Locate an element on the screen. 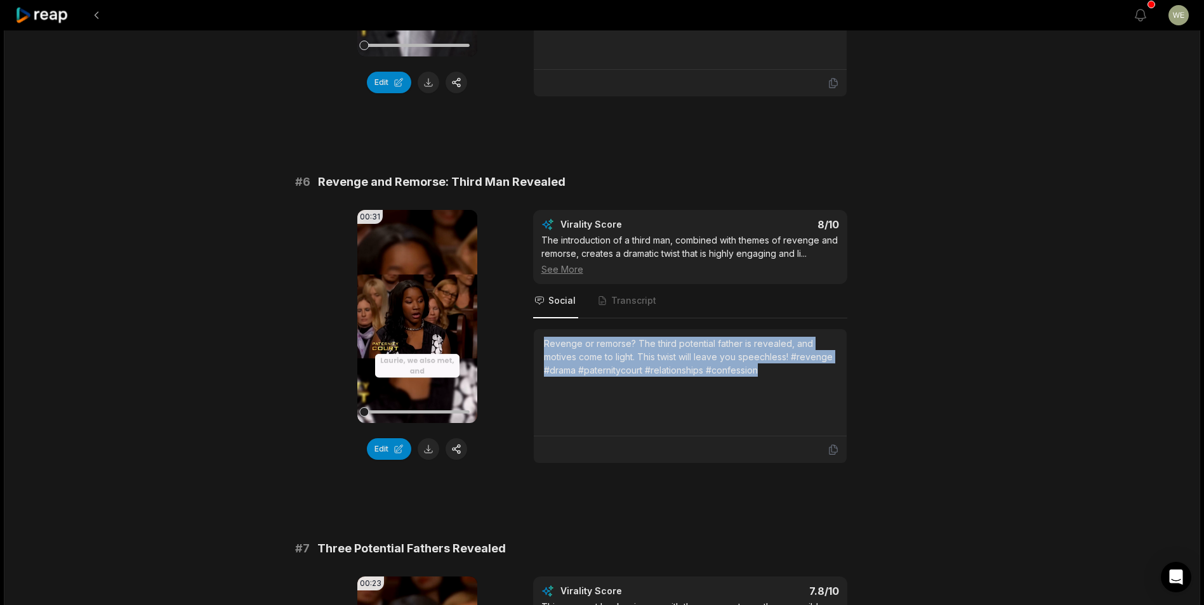 This screenshot has height=605, width=1204. div: The introduction of a third man, combined with themes of revenge and remorse, creates a dramatic ... is located at coordinates (690, 254).